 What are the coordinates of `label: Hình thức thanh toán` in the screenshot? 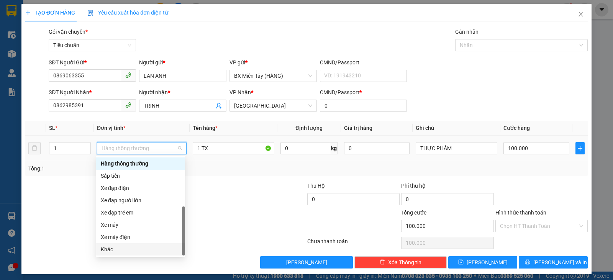 It's located at (520, 212).